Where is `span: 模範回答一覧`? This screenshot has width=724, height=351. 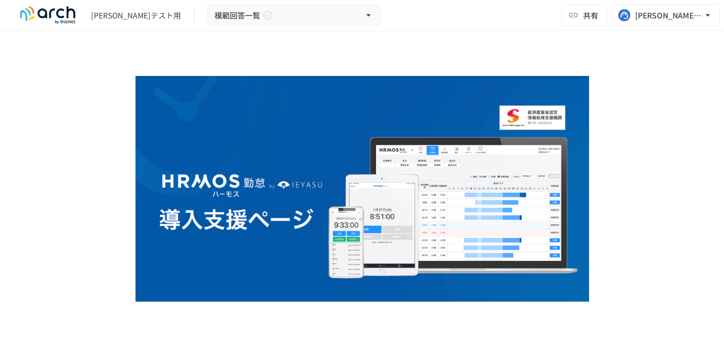 span: 模範回答一覧 is located at coordinates (237, 15).